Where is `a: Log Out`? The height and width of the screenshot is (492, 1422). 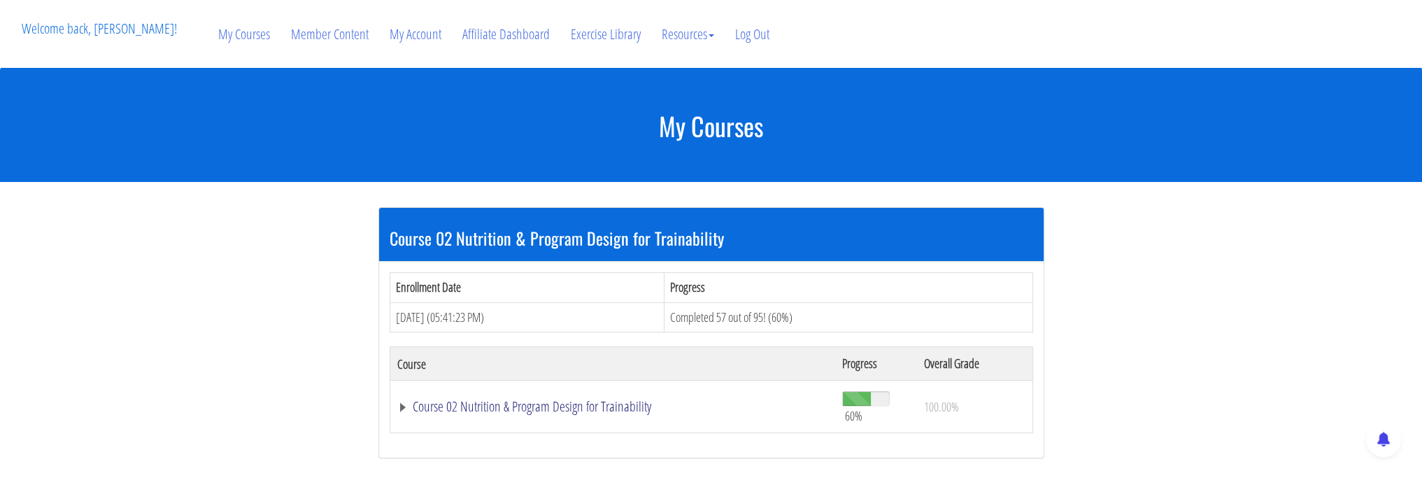
a: Log Out is located at coordinates (752, 34).